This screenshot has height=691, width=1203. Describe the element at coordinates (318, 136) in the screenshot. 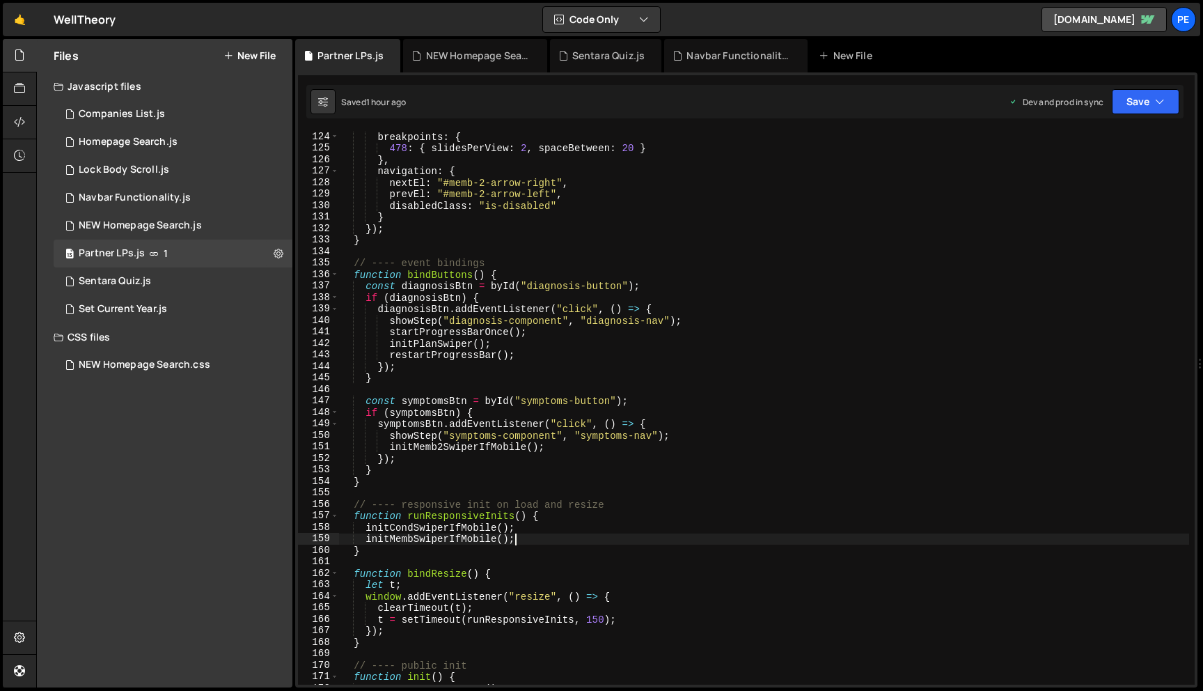

I see `div: 124` at that location.